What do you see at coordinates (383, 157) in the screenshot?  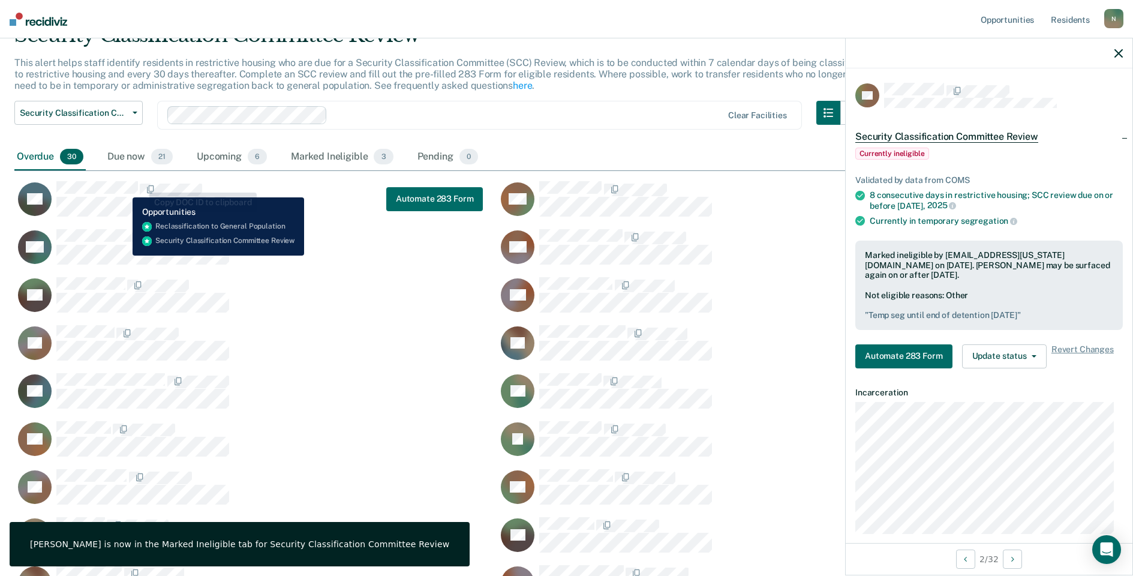 I see `span: 3` at bounding box center [383, 157].